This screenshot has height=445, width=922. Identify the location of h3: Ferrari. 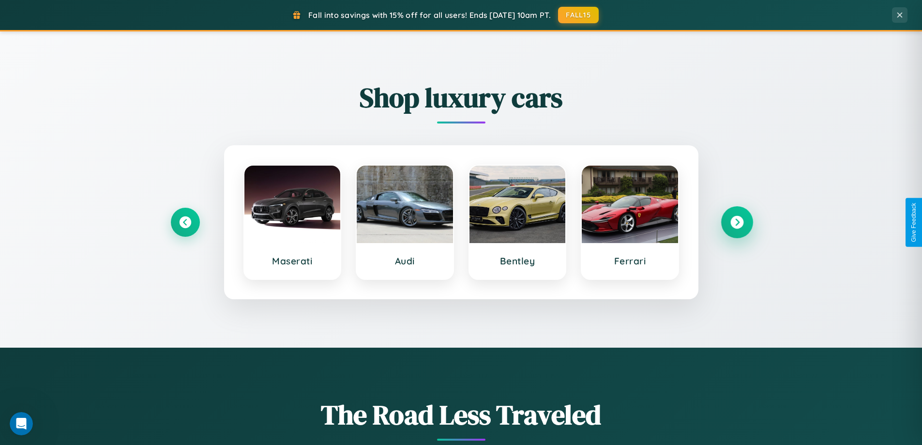
(630, 261).